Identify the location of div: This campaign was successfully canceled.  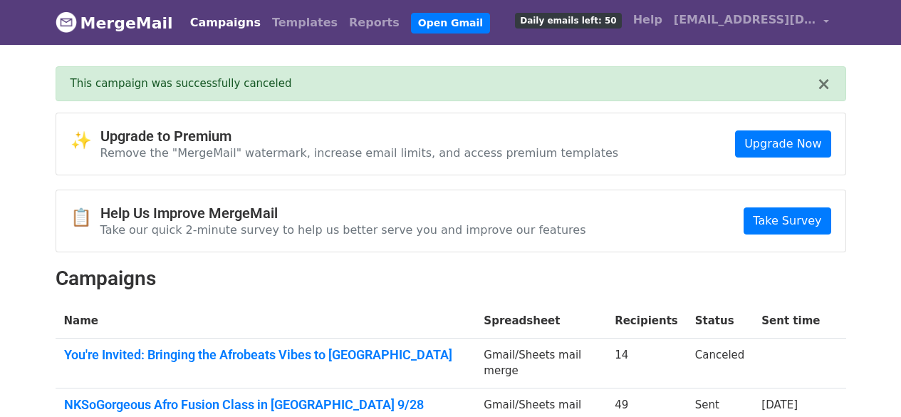
(444, 83).